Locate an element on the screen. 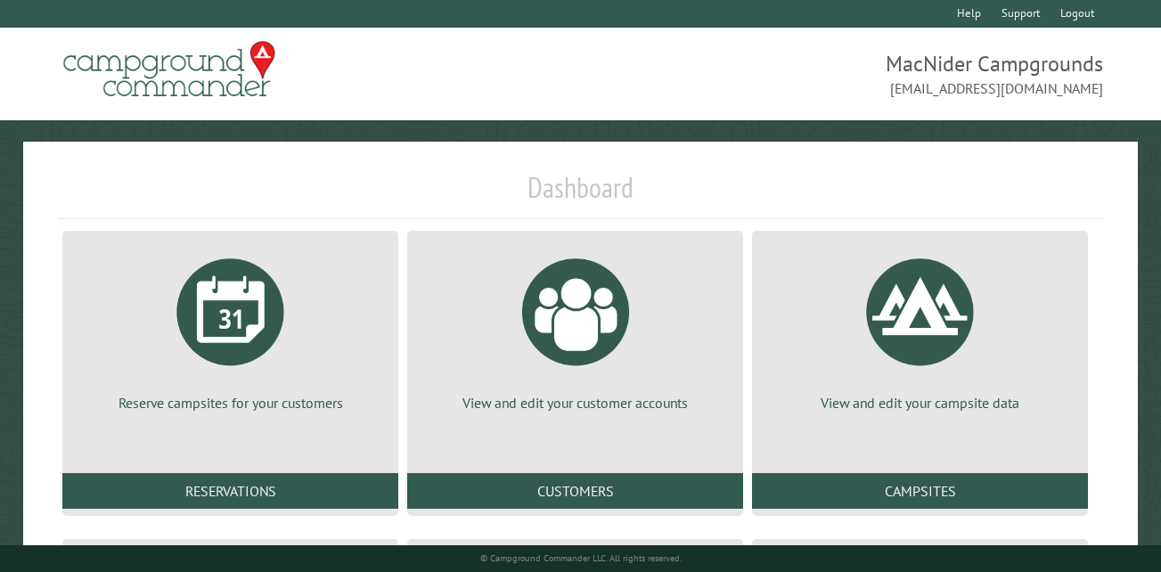 This screenshot has height=572, width=1161. a: Reserve campsites for your customers is located at coordinates (230, 329).